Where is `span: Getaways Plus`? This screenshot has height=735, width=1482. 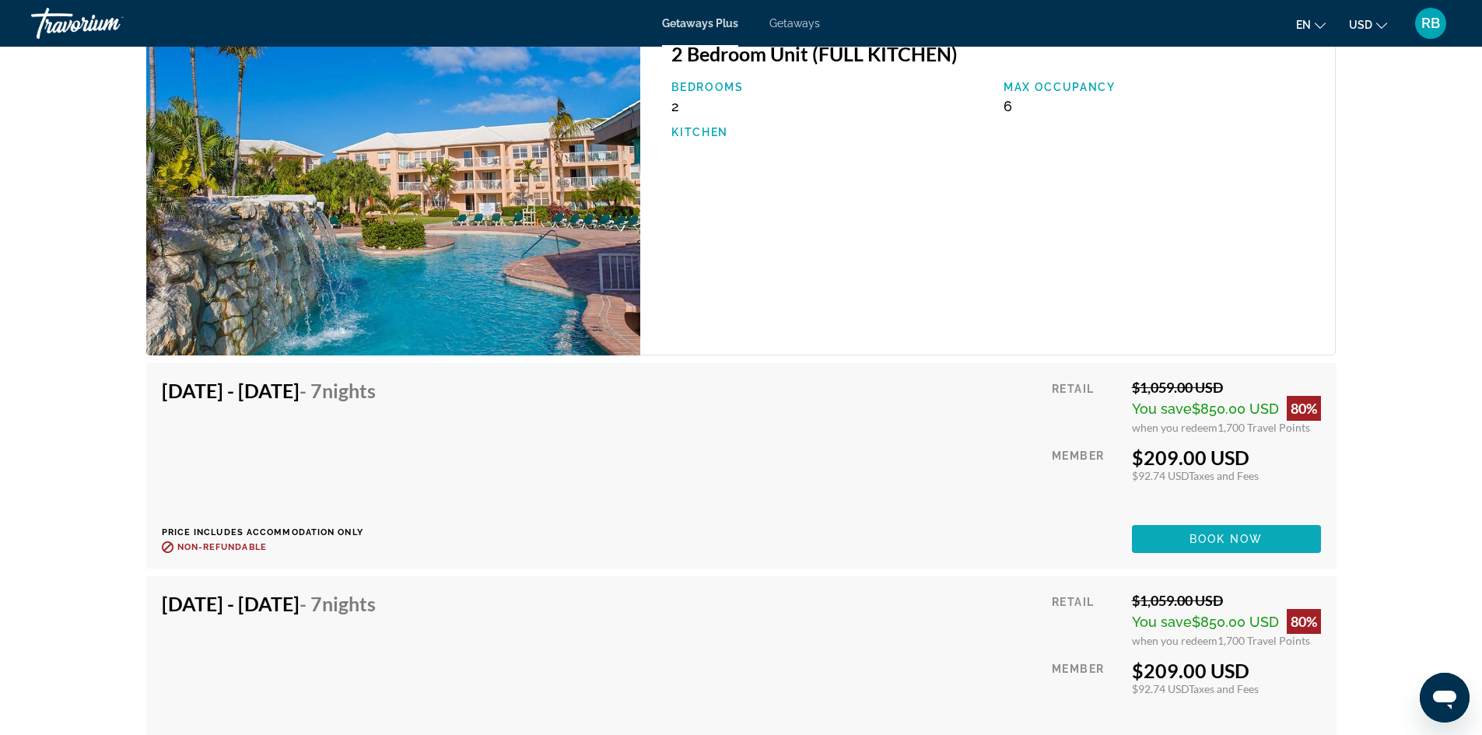 span: Getaways Plus is located at coordinates (700, 23).